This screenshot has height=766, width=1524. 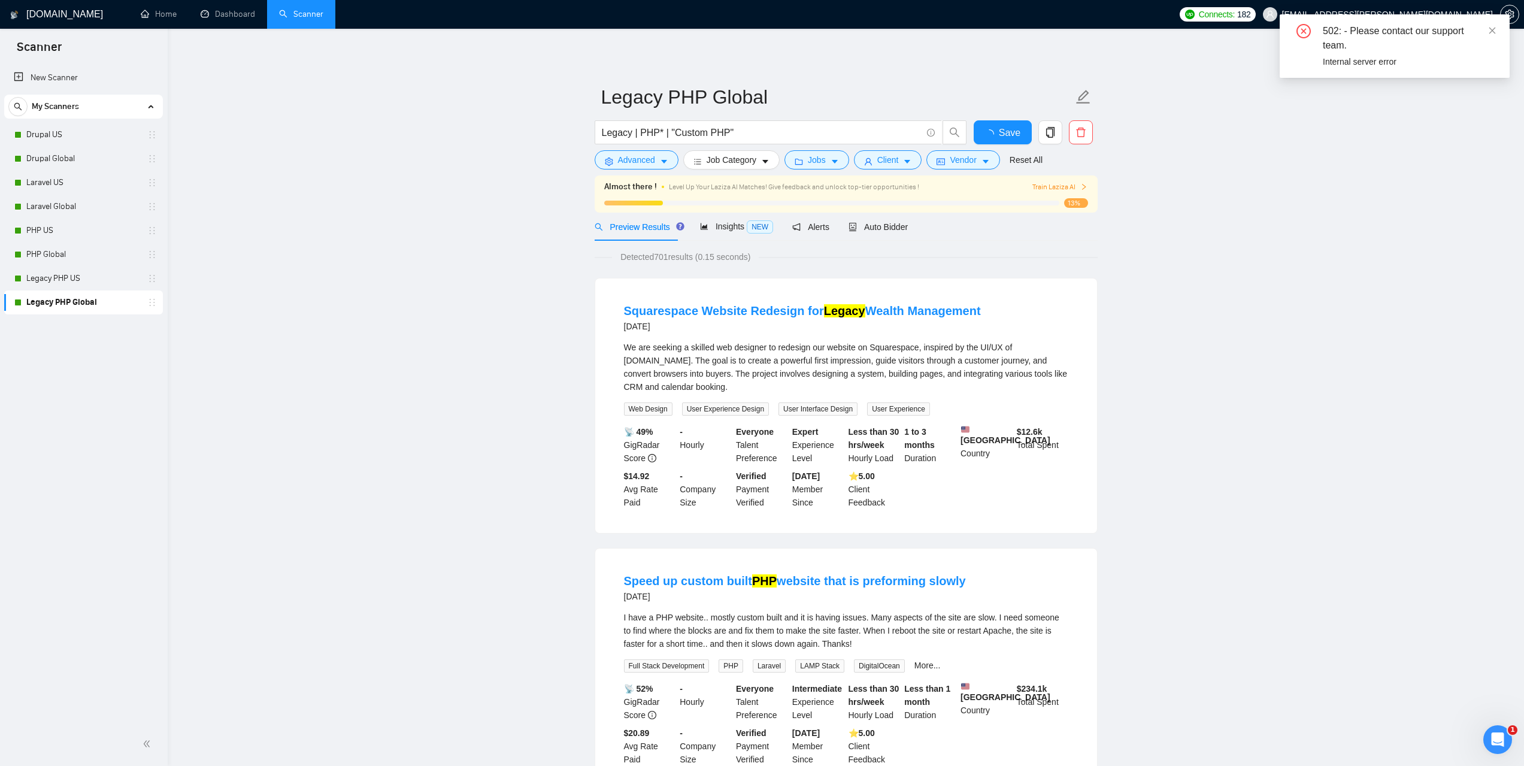 What do you see at coordinates (799, 161) in the screenshot?
I see `span: folder` at bounding box center [799, 161].